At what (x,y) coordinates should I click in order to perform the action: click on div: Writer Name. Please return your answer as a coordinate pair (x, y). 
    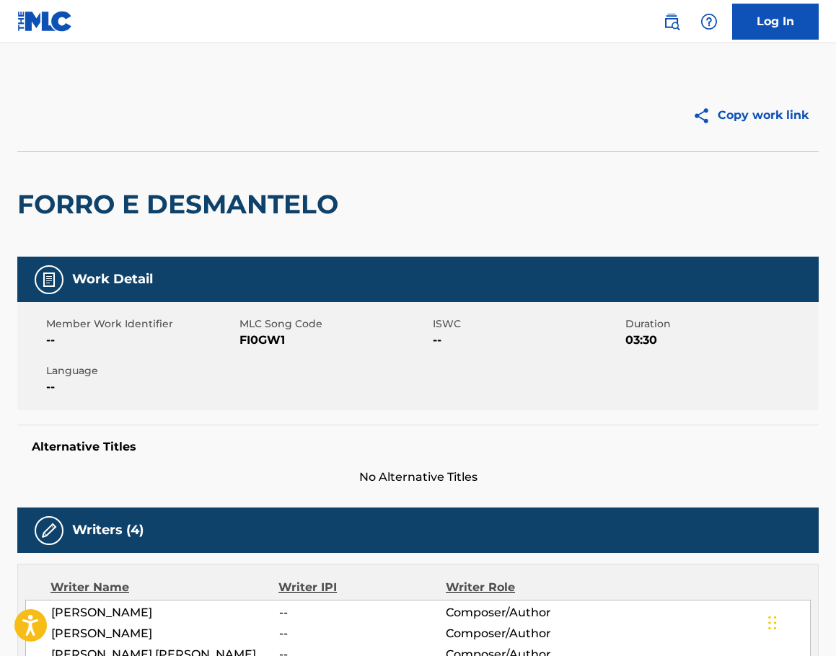
    Looking at the image, I should click on (164, 588).